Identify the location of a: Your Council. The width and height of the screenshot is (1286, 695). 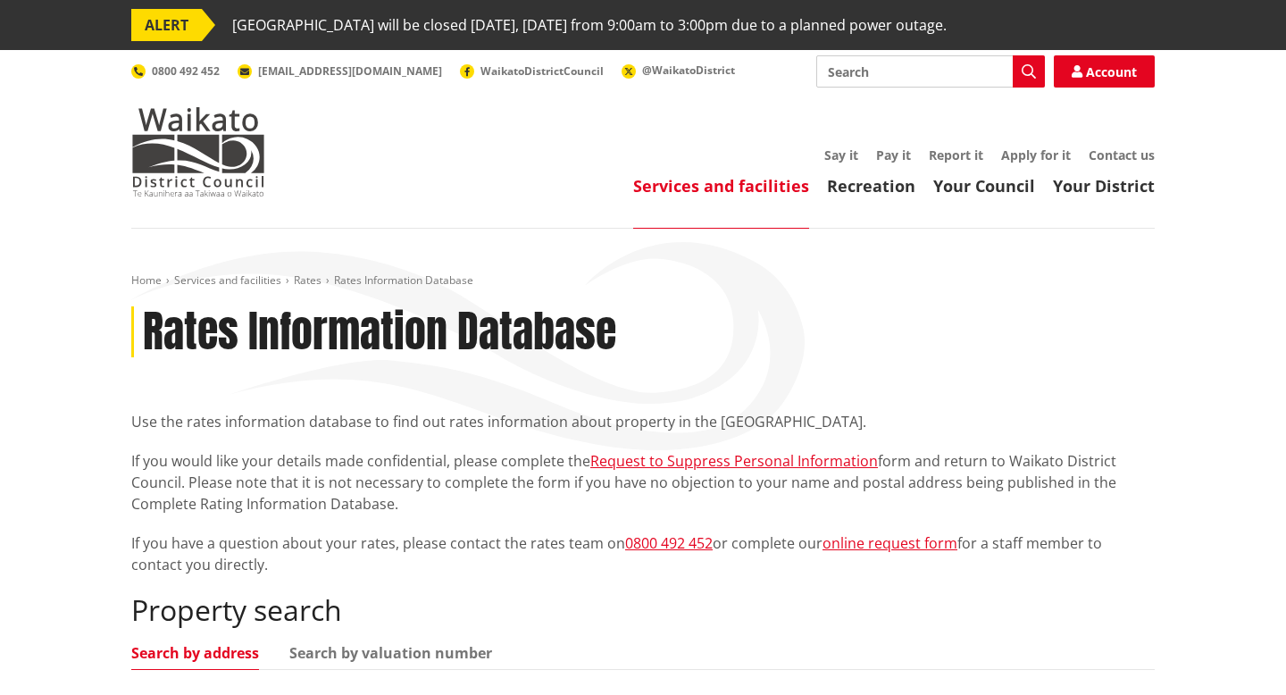
(984, 186).